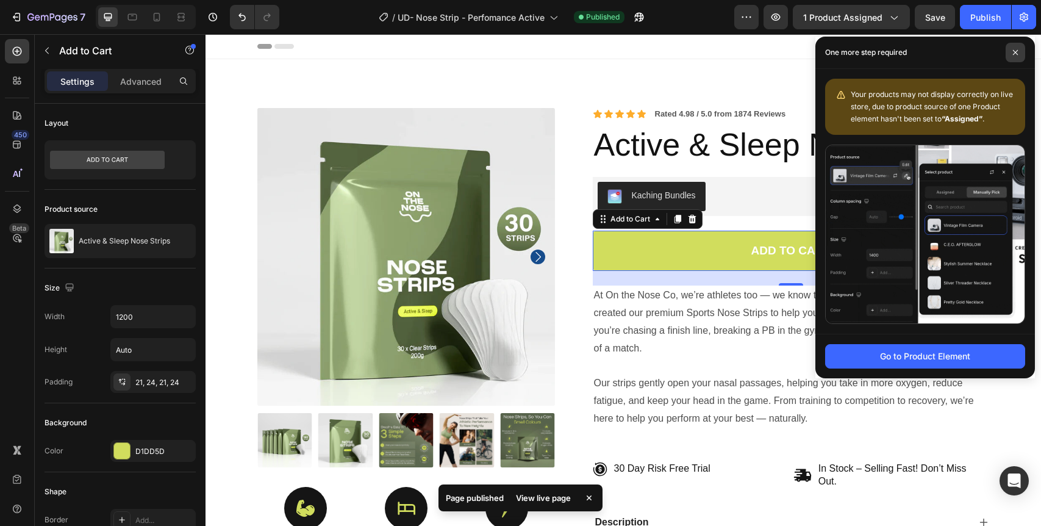  I want to click on h1: Active & Sleep Nose Strips, so click(586, 111).